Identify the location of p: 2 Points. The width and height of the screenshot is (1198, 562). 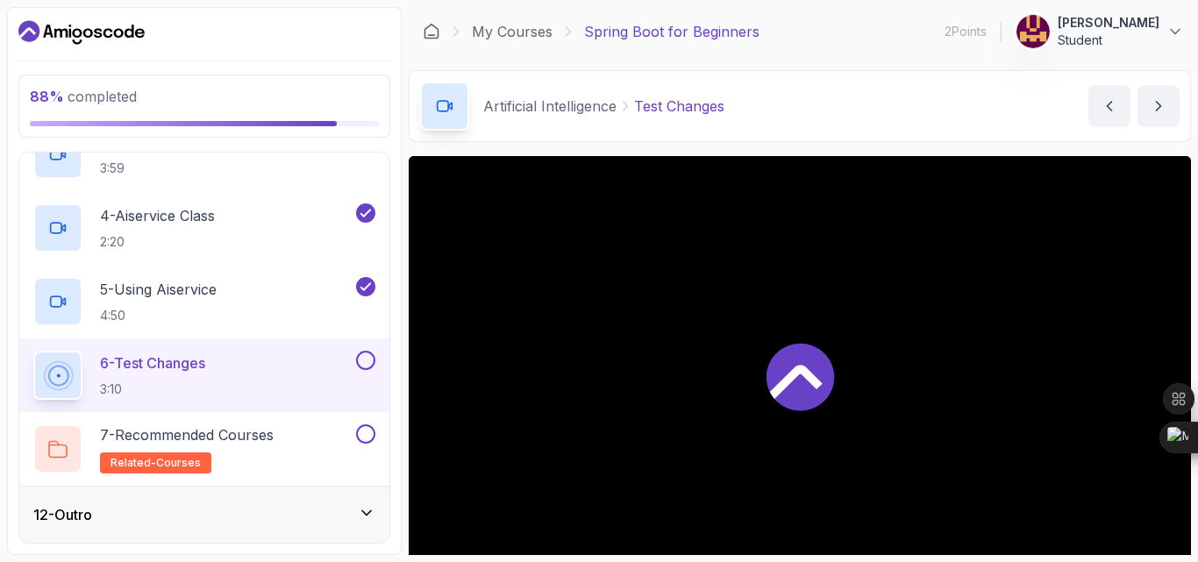
(965, 32).